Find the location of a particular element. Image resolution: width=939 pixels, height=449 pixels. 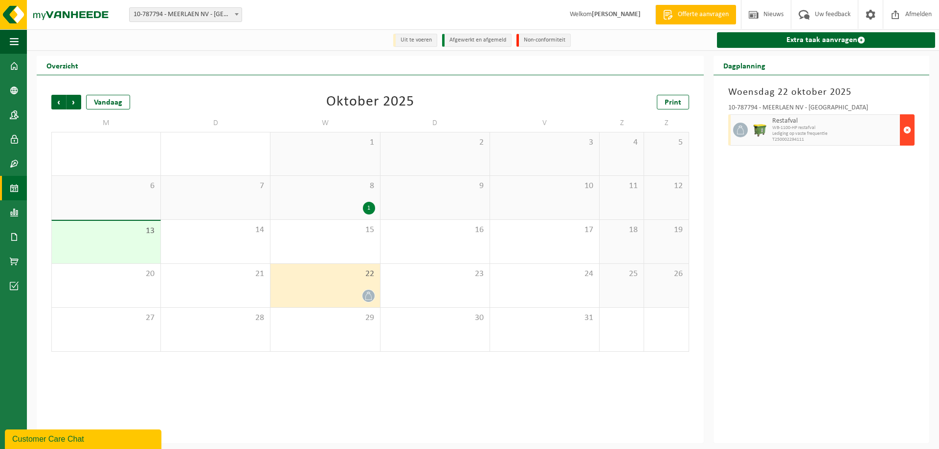

span: 14 is located at coordinates (215, 230).